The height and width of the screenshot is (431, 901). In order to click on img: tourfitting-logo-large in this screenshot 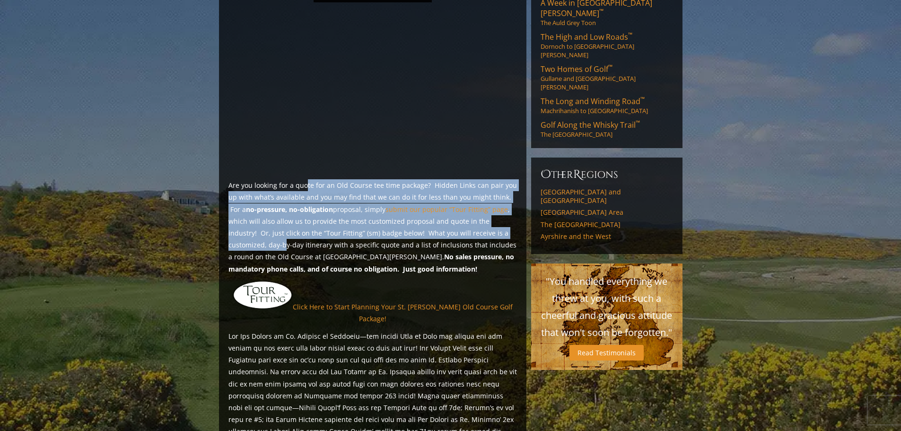, I will do `click(263, 295)`.